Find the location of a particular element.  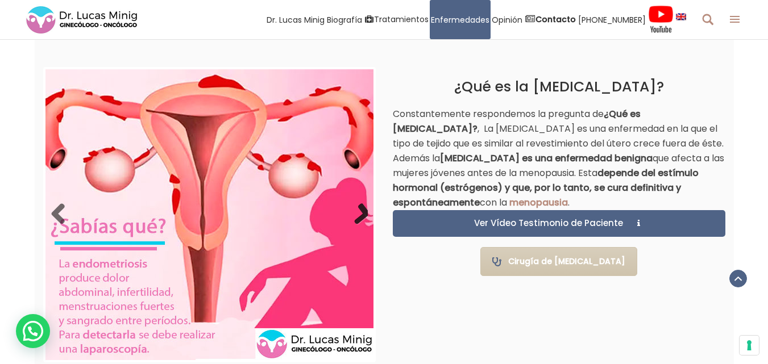

a: Ver Vídeo Testimonio de Paciente is located at coordinates (559, 223).